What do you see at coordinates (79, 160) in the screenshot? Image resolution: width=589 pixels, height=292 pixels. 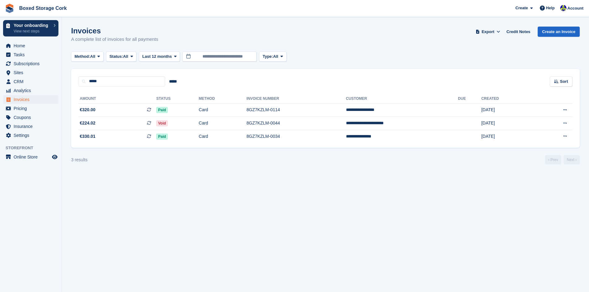 I see `div: 3 results` at bounding box center [79, 160].